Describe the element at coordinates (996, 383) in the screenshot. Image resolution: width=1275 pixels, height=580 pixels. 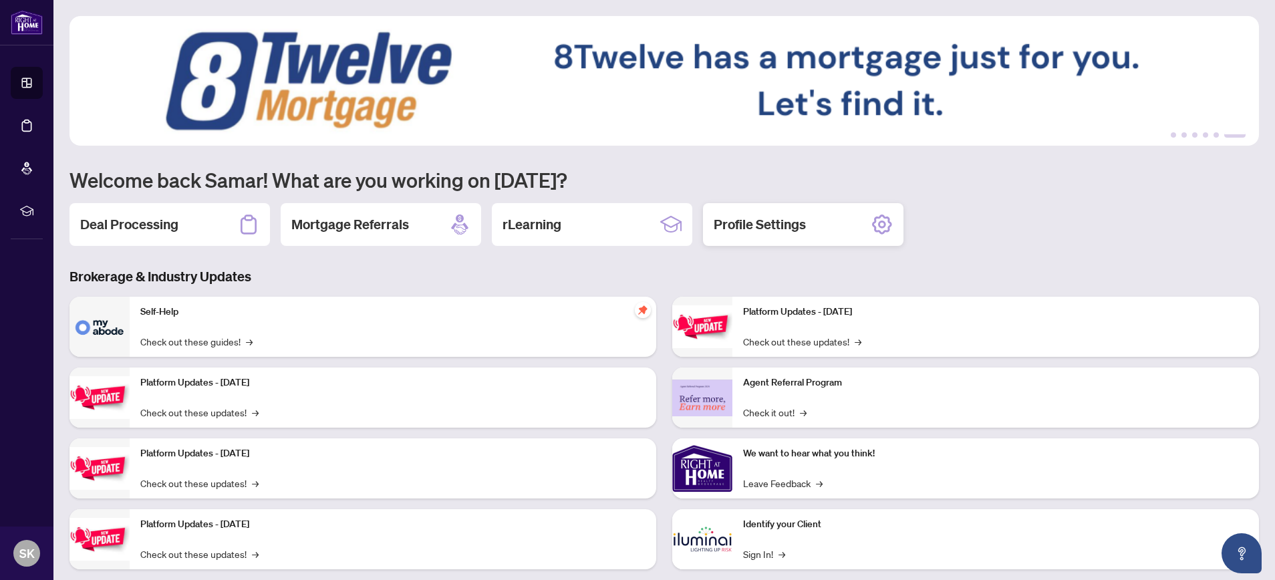
I see `p: Agent Referral Program` at that location.